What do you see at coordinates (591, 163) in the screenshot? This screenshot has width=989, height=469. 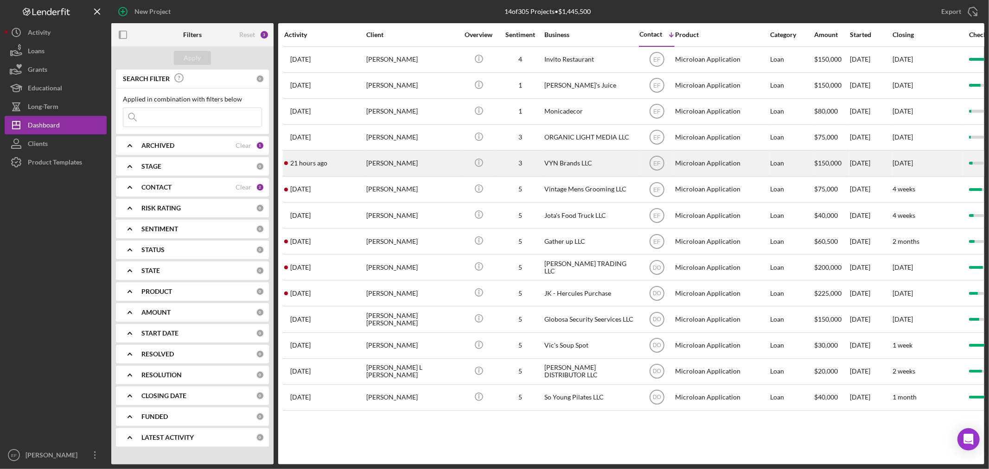 I see `div: VYN Brands LLC` at bounding box center [591, 163].